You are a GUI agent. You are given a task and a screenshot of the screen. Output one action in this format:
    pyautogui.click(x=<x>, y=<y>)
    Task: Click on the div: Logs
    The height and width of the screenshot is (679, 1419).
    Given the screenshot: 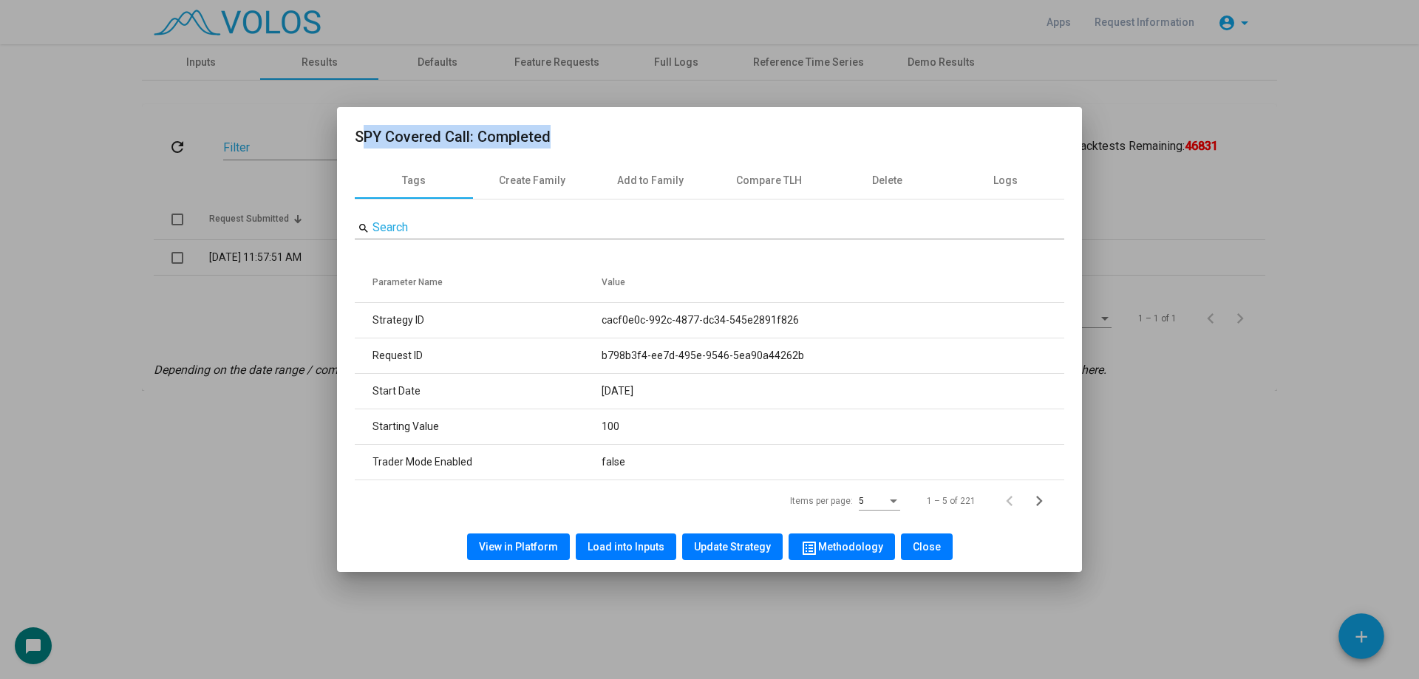 What is the action you would take?
    pyautogui.click(x=1005, y=180)
    